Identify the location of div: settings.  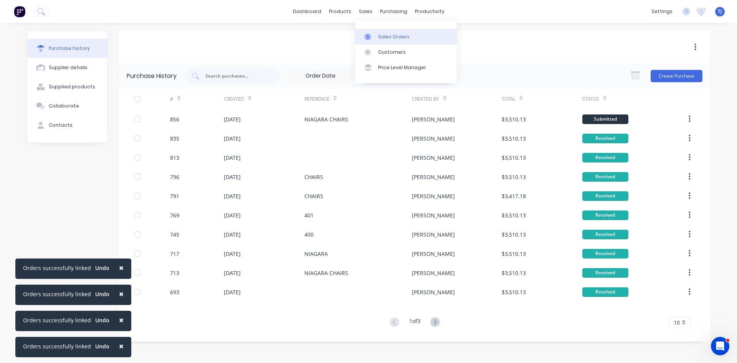
(662, 12).